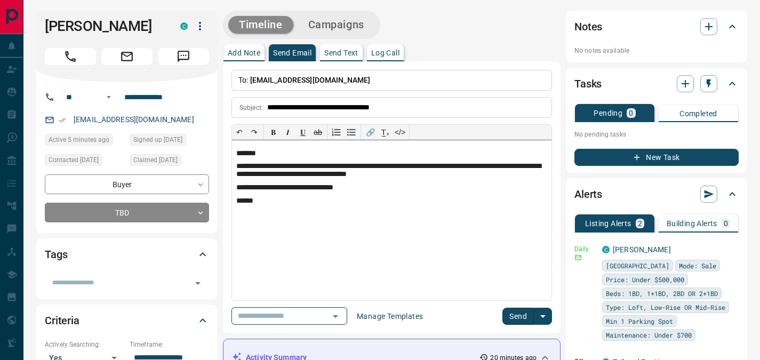  I want to click on button: Timeline, so click(261, 25).